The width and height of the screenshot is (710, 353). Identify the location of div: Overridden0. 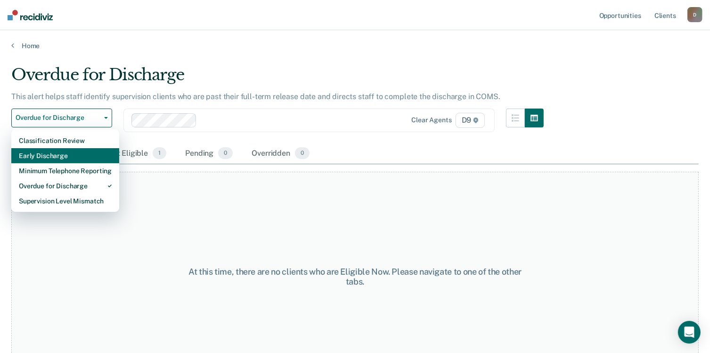
(280, 154).